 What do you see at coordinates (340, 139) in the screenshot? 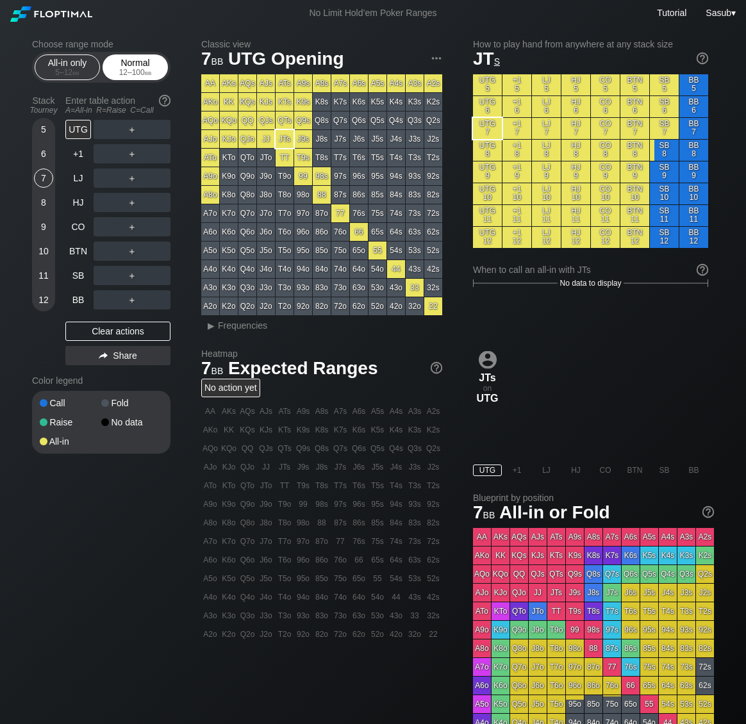
I see `div: J7s` at bounding box center [340, 139].